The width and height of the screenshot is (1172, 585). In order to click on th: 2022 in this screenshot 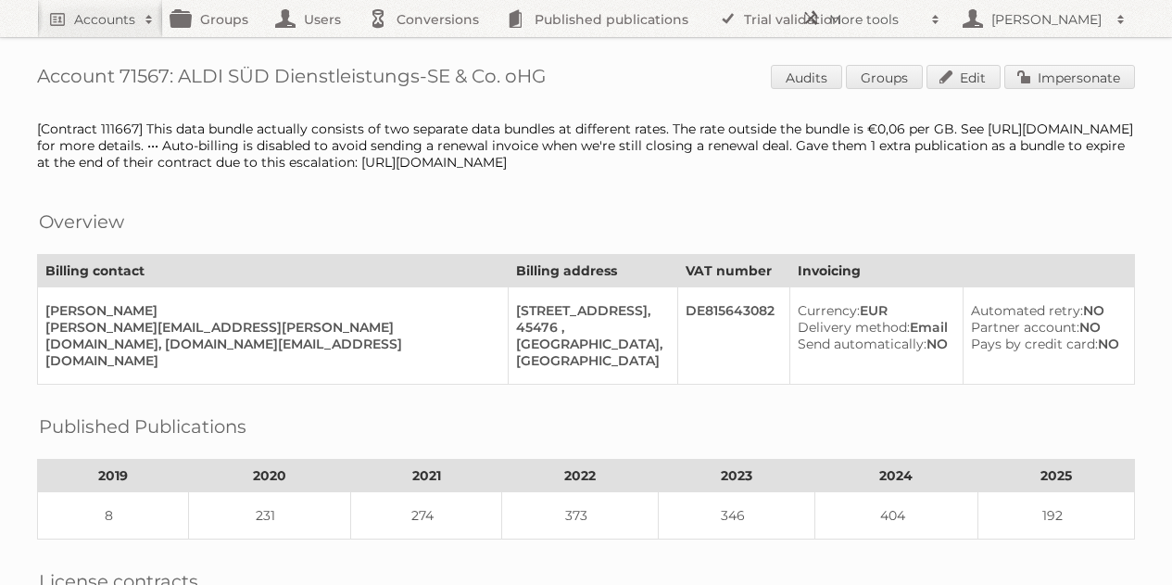, I will do `click(579, 475)`.